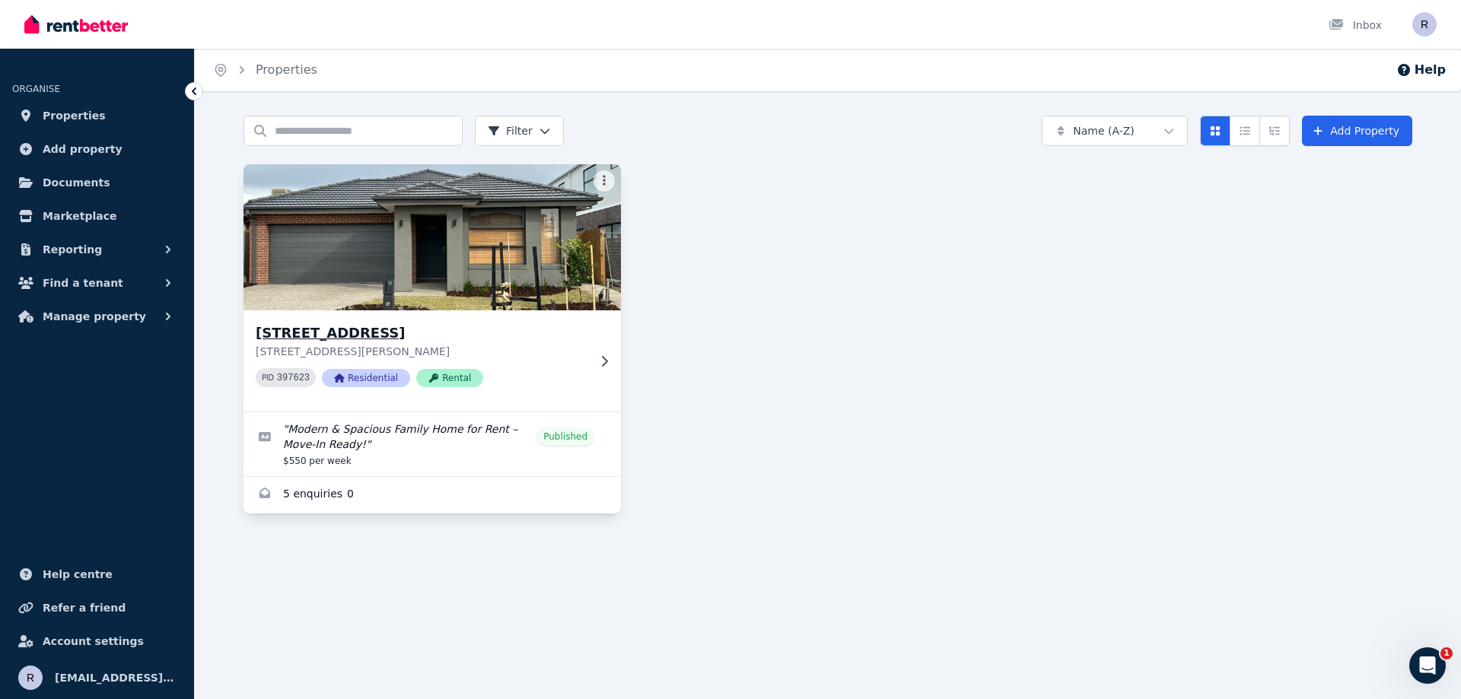 This screenshot has height=699, width=1461. Describe the element at coordinates (84, 608) in the screenshot. I see `span: Refer a friend` at that location.